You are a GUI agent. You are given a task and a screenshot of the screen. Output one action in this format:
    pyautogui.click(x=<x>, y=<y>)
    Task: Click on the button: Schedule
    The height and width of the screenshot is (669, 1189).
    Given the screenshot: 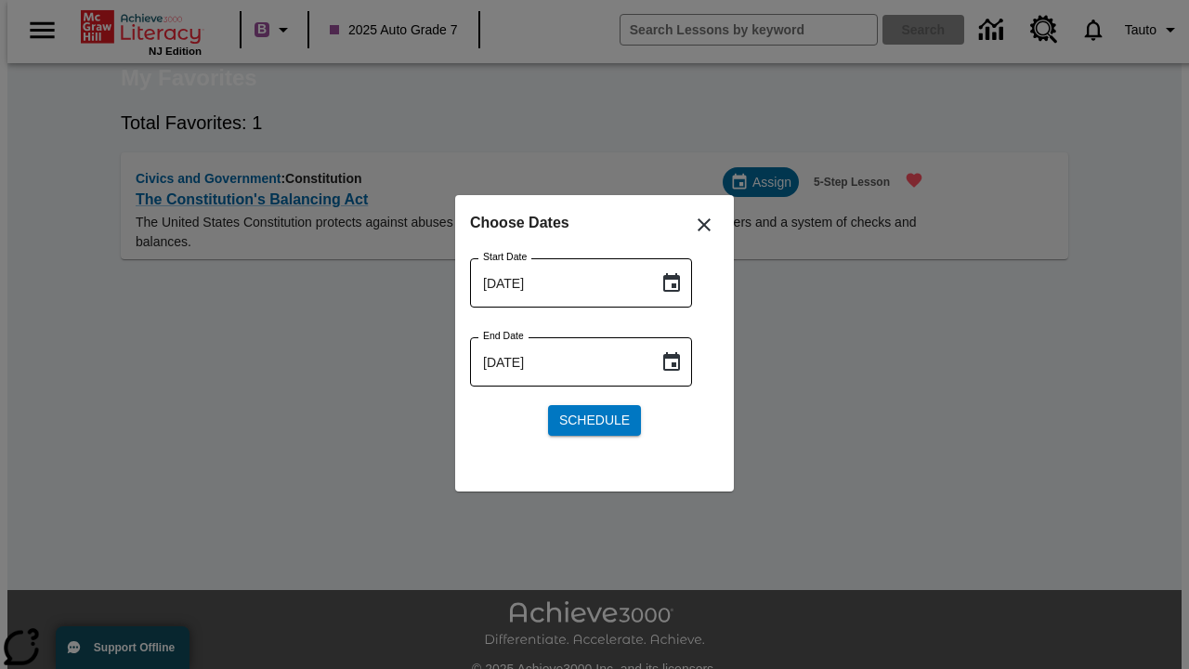 What is the action you would take?
    pyautogui.click(x=595, y=420)
    